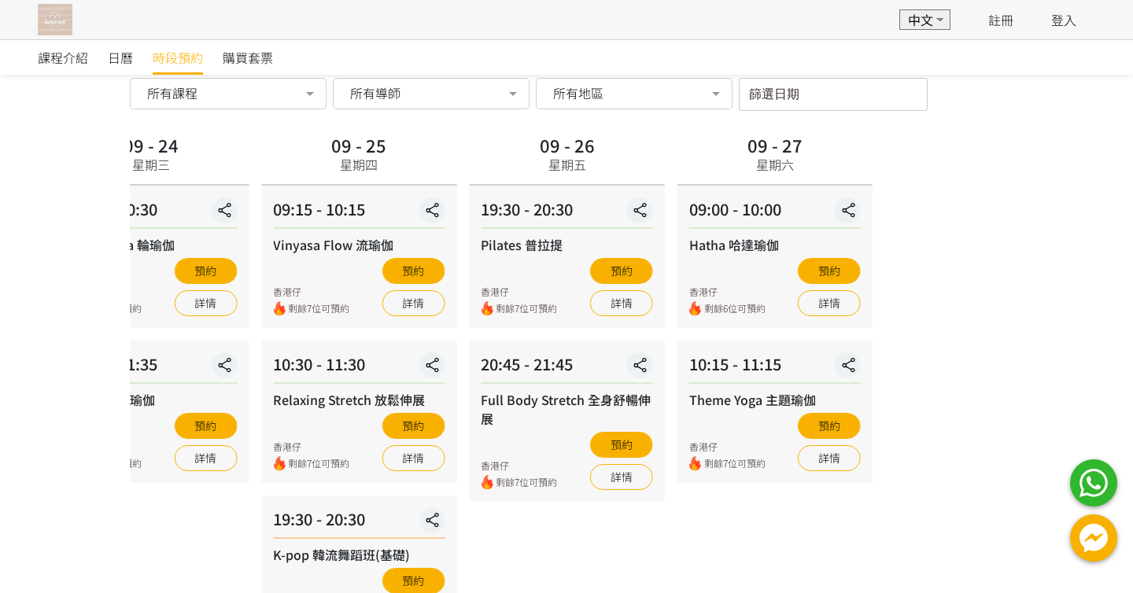 This screenshot has height=593, width=1133. I want to click on a: 時段預約, so click(178, 57).